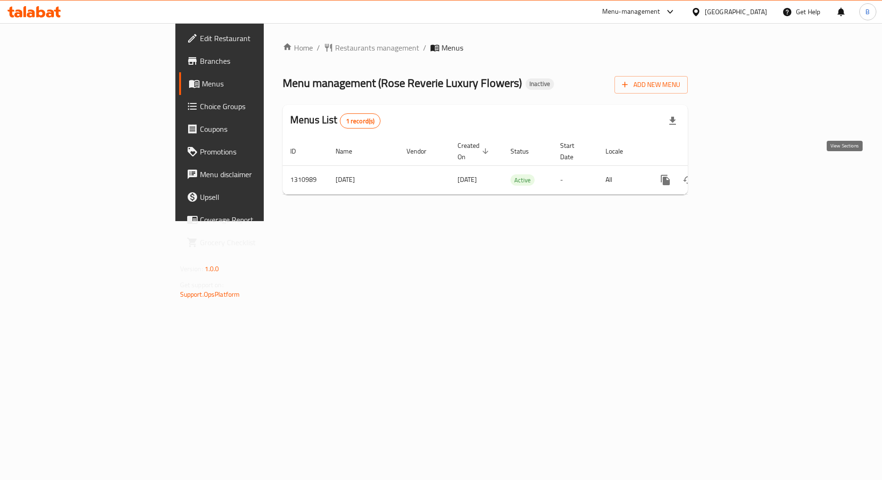 The width and height of the screenshot is (882, 480). What do you see at coordinates (251, 220) in the screenshot?
I see `a: Coverage Report` at bounding box center [251, 220].